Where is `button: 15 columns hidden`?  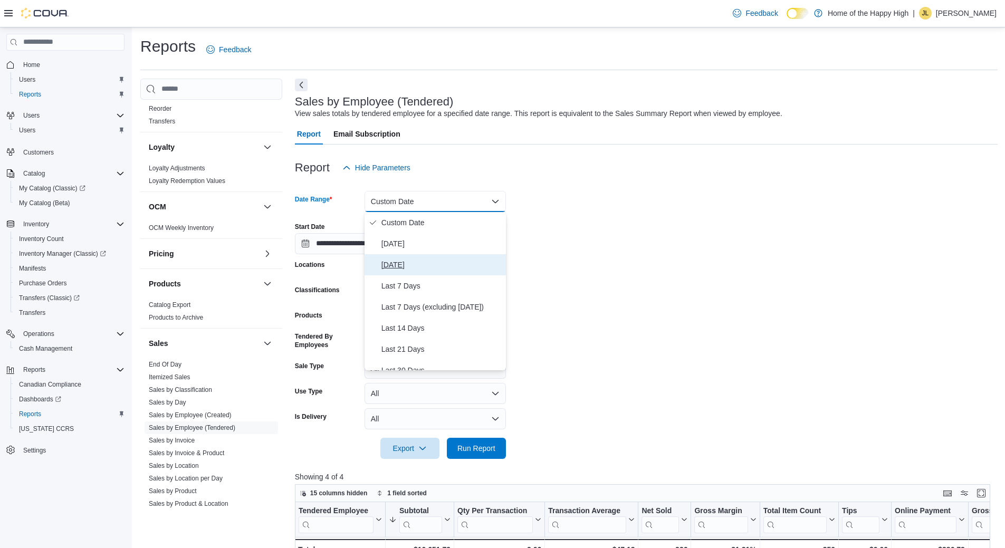
button: 15 columns hidden is located at coordinates (334, 494).